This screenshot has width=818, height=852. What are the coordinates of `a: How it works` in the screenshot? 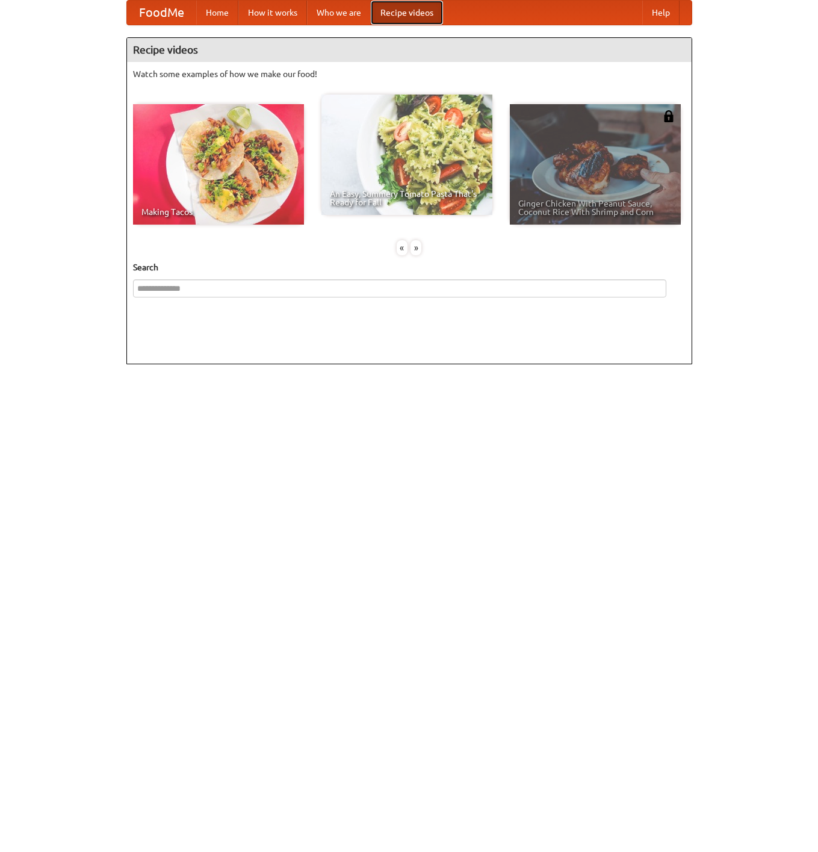 It's located at (273, 13).